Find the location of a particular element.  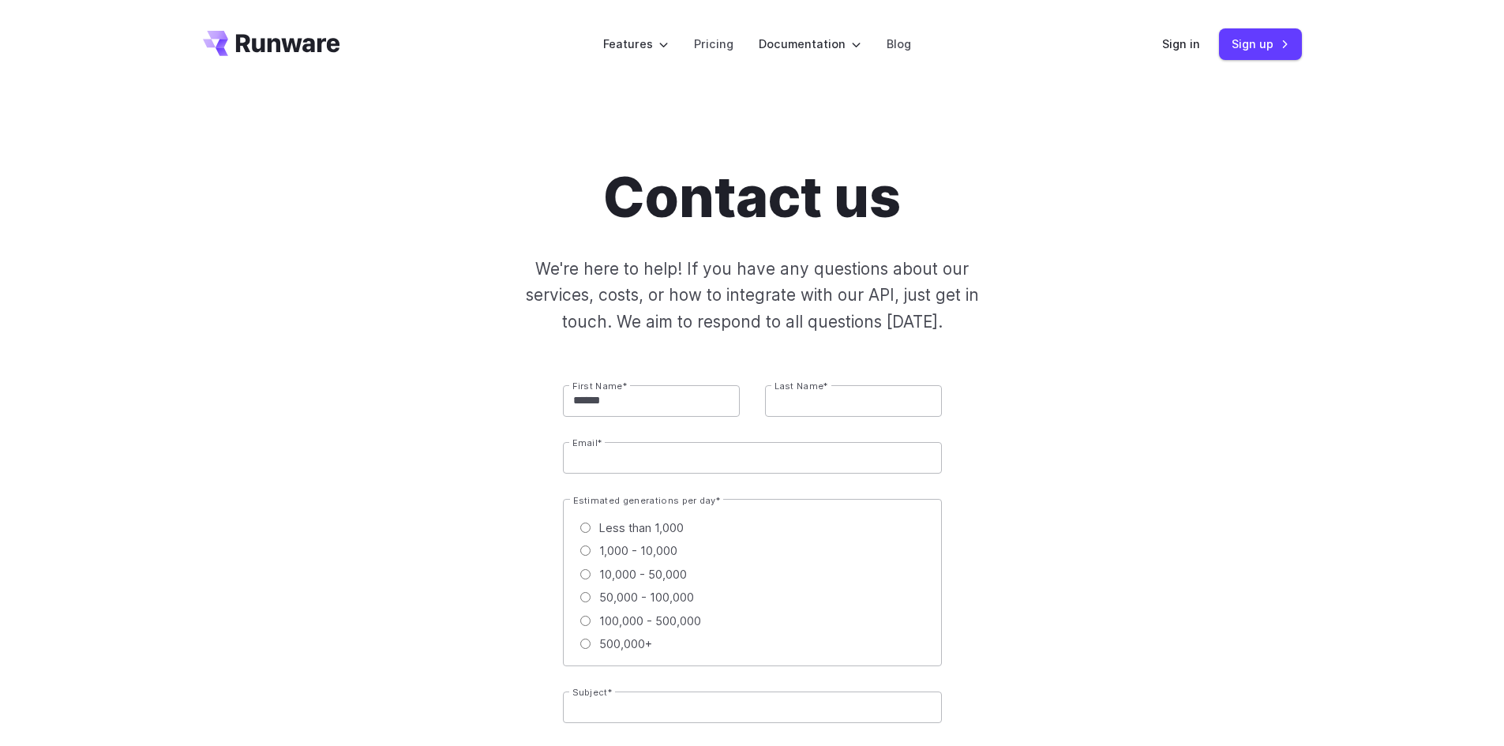

input: 100,000 - 500,000 is located at coordinates (585, 621).